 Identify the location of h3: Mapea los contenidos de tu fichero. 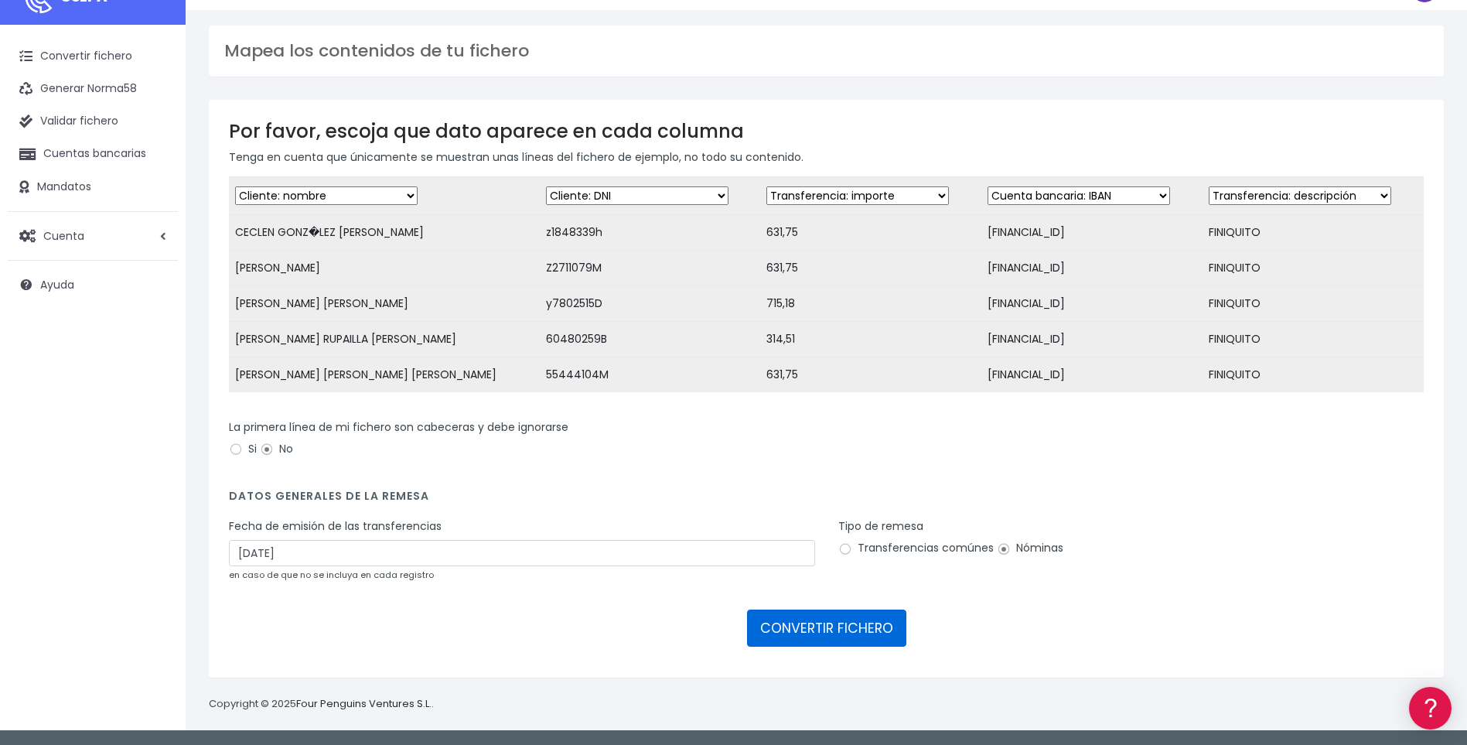
(826, 51).